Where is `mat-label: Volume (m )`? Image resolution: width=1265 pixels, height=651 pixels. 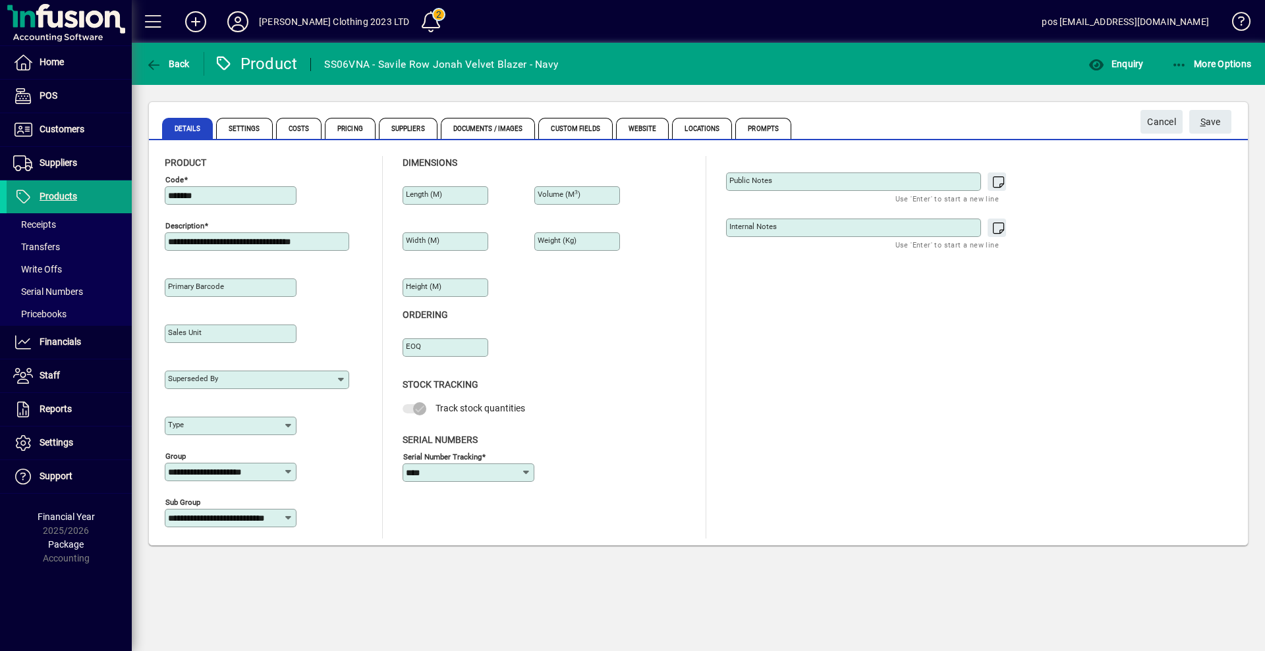 mat-label: Volume (m ) is located at coordinates (559, 194).